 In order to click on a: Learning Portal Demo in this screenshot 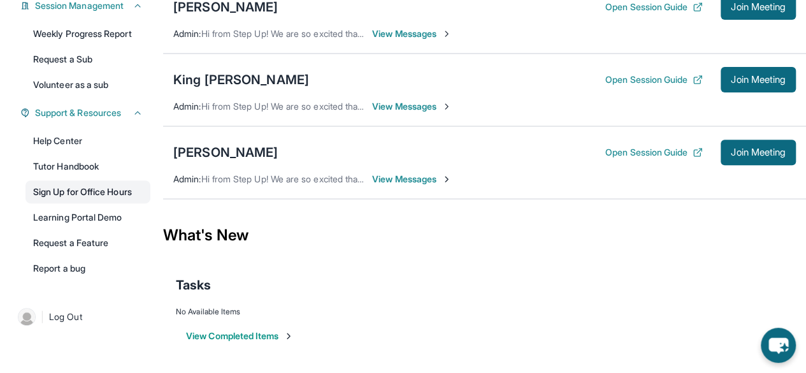, I will do `click(88, 217)`.